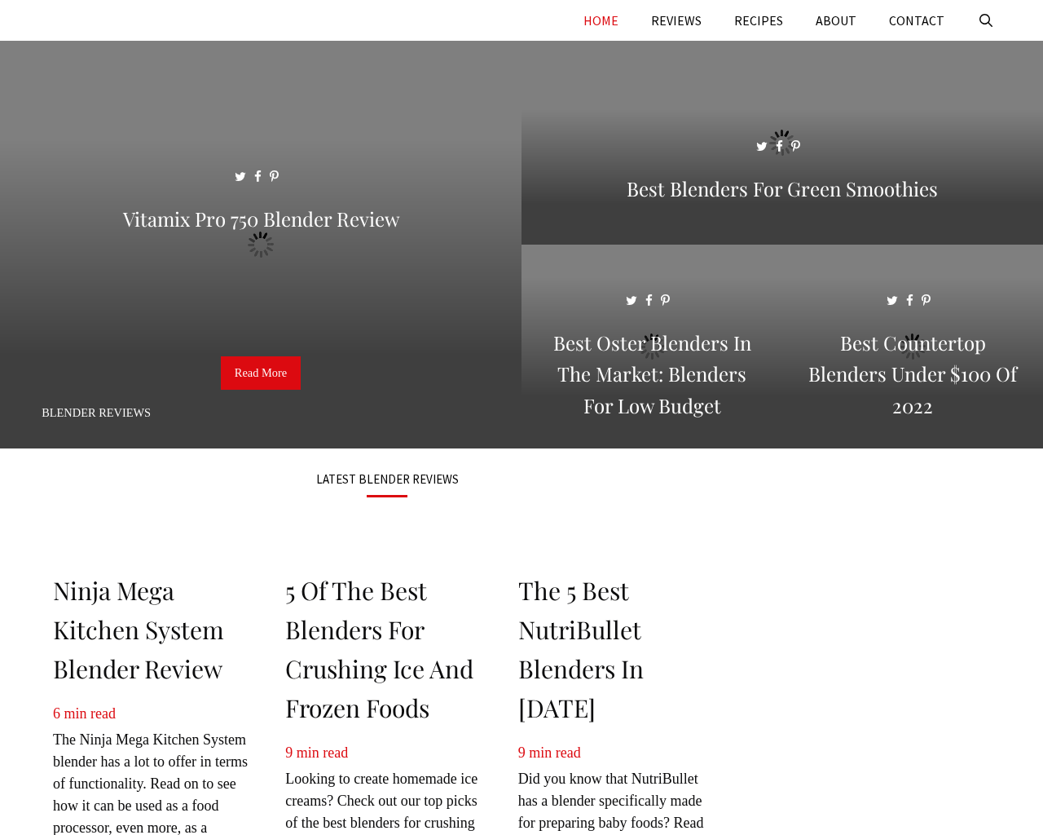 This screenshot has width=1043, height=835. Describe the element at coordinates (782, 233) in the screenshot. I see `a: Best Blenders for Green Smoothies` at that location.